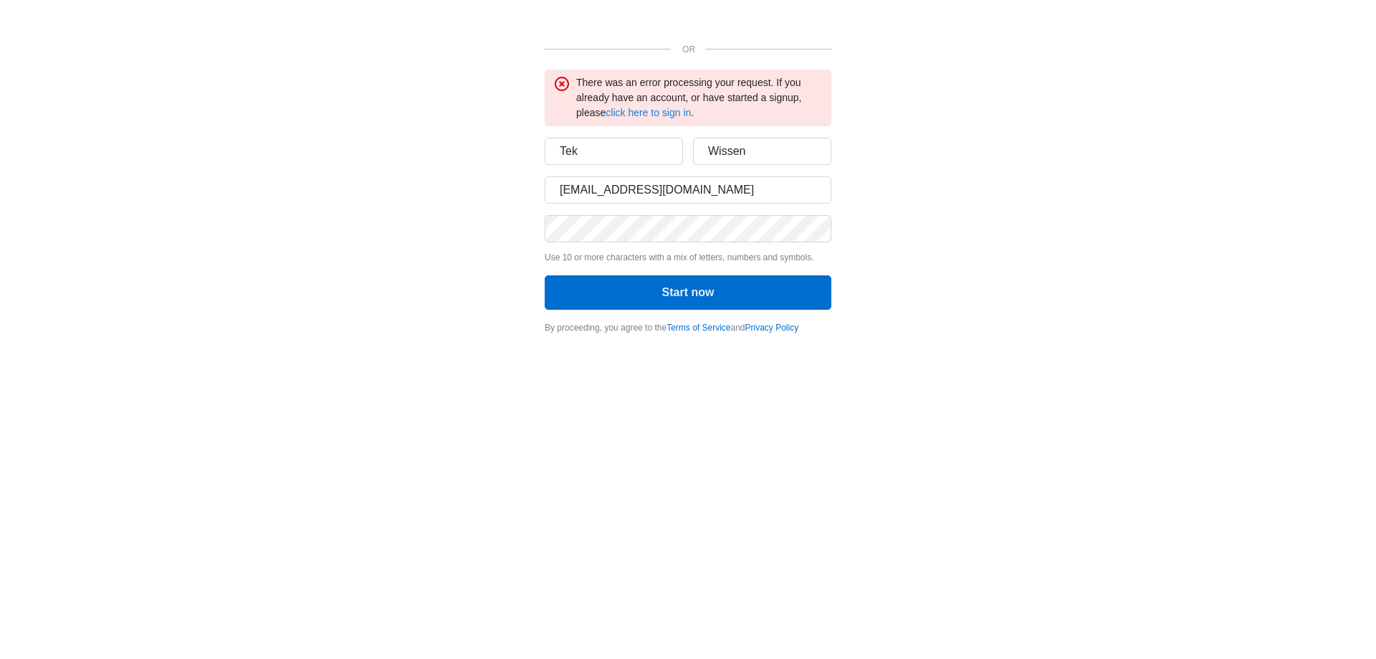 The width and height of the screenshot is (1376, 659). Describe the element at coordinates (648, 113) in the screenshot. I see `a: click here to sign in` at that location.